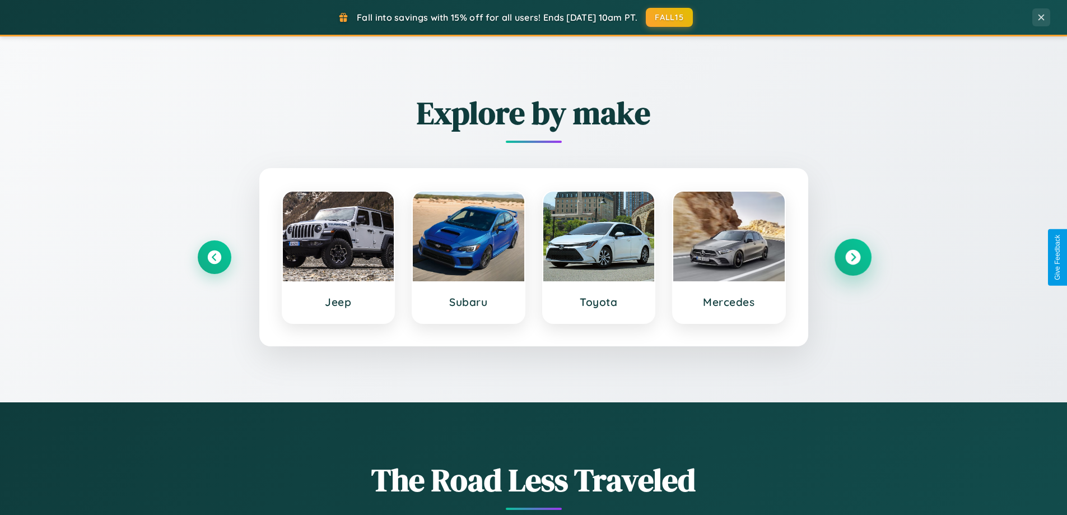  Describe the element at coordinates (534, 479) in the screenshot. I see `h1: The Road Less Traveled` at that location.